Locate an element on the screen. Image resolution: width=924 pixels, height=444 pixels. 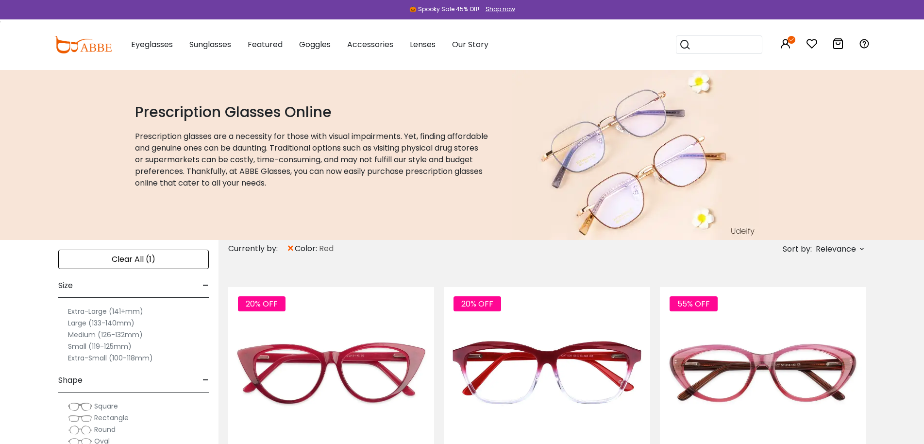
label: Medium (126-132mm) is located at coordinates (105, 335).